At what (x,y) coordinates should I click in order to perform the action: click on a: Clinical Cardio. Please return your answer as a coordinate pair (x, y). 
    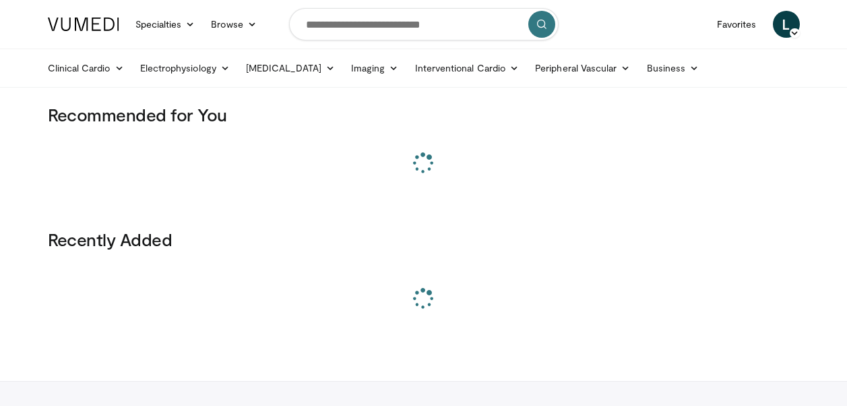
    Looking at the image, I should click on (86, 68).